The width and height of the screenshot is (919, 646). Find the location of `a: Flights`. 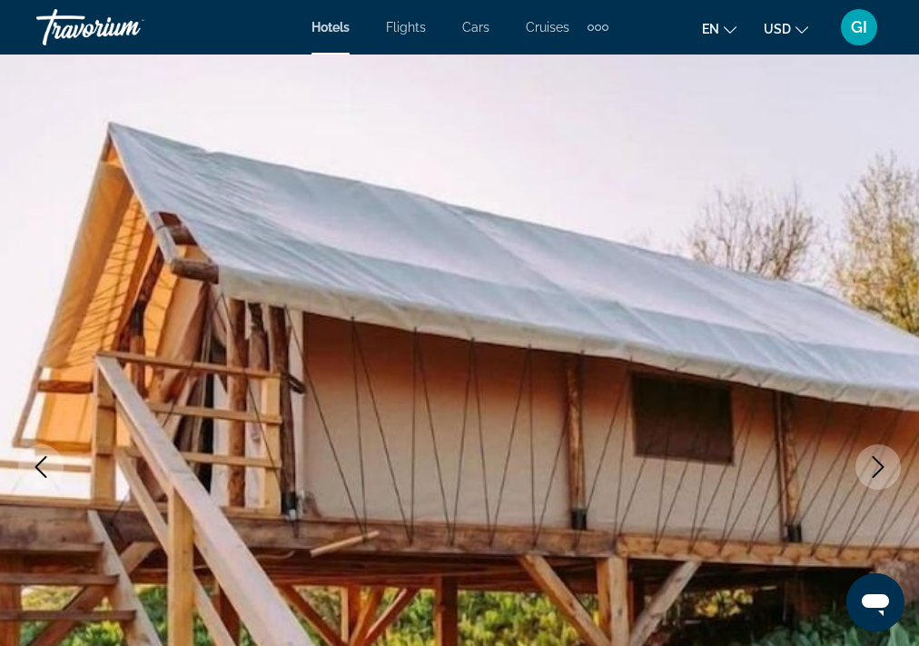

a: Flights is located at coordinates (406, 27).